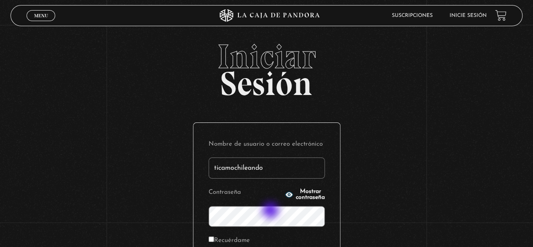 The image size is (533, 247). I want to click on span: Cerrar, so click(41, 23).